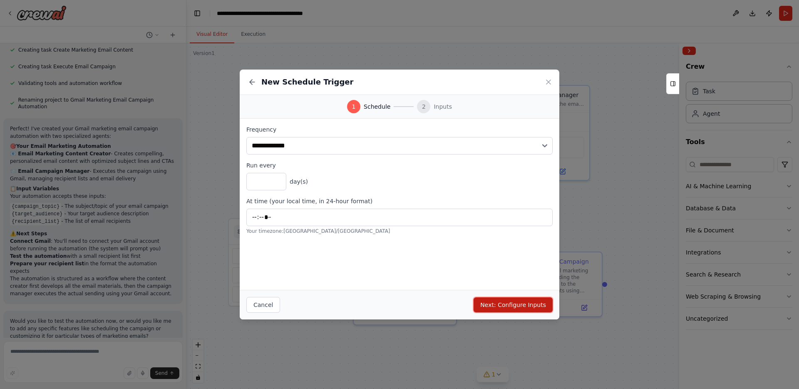 The height and width of the screenshot is (389, 799). Describe the element at coordinates (513, 305) in the screenshot. I see `button: Next: Configure Inputs` at that location.